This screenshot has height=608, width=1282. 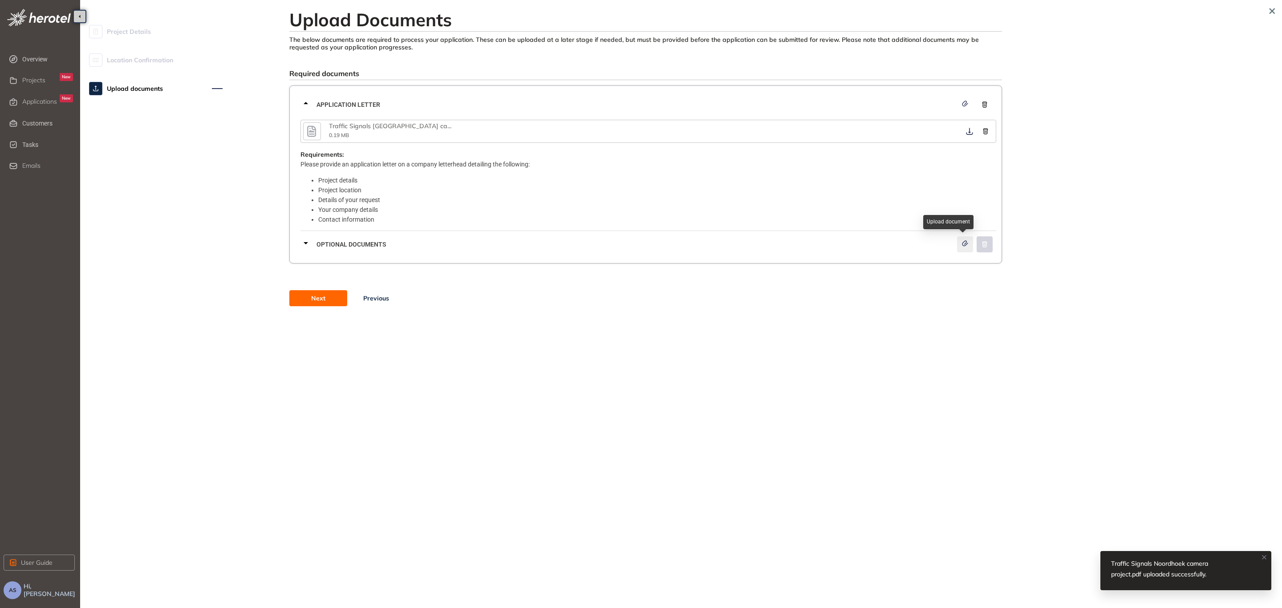 I want to click on span: Next, so click(x=318, y=298).